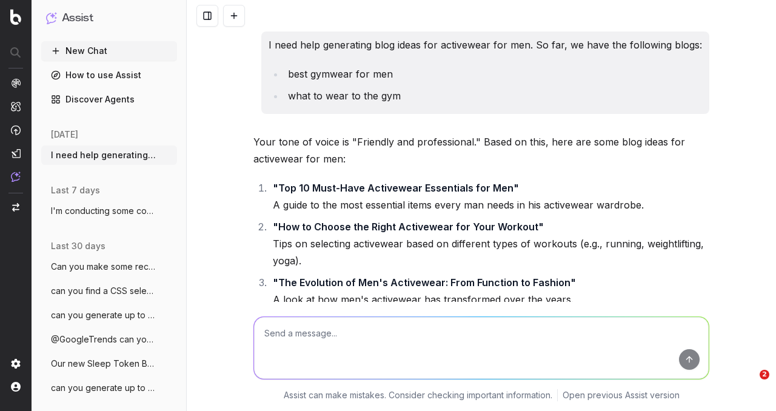 This screenshot has width=776, height=411. Describe the element at coordinates (78, 246) in the screenshot. I see `span: last 30 days` at that location.